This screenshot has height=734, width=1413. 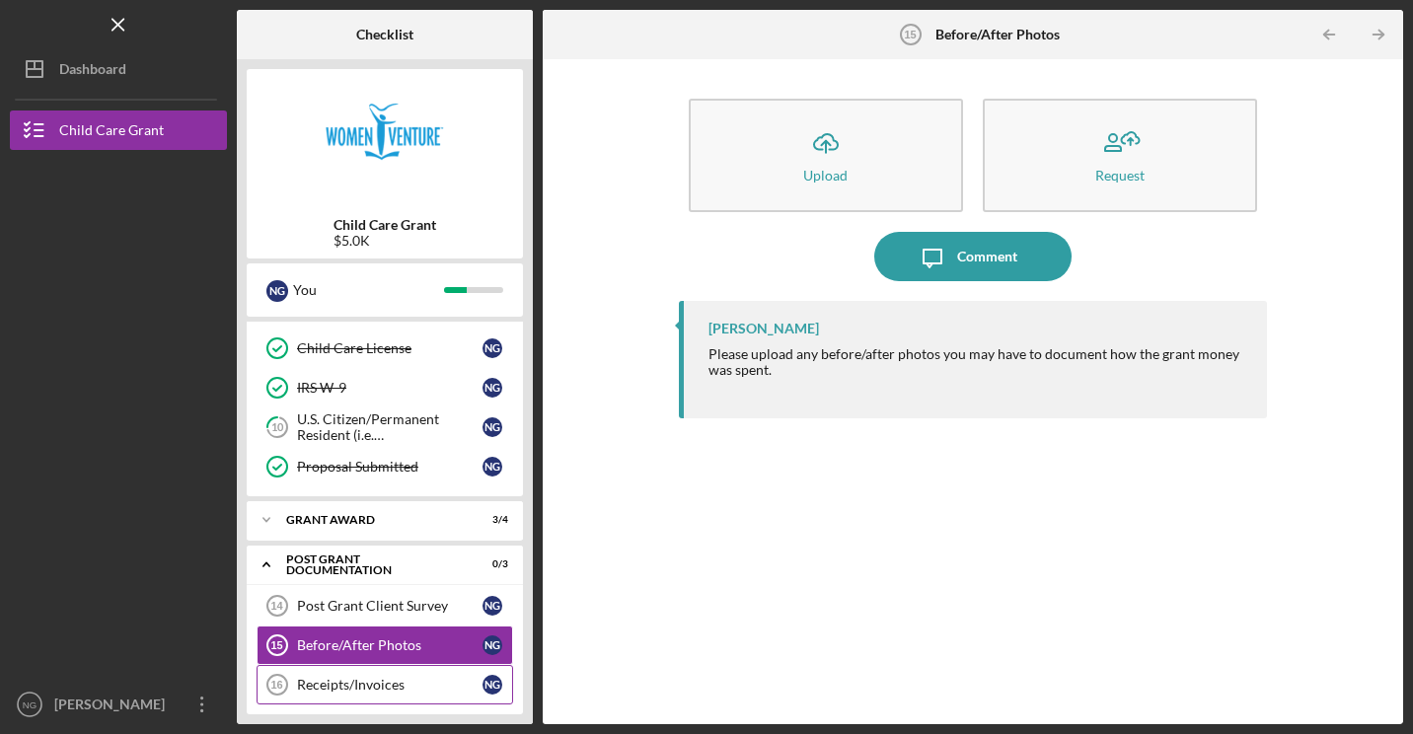 What do you see at coordinates (987, 257) in the screenshot?
I see `div: Comment` at bounding box center [987, 257].